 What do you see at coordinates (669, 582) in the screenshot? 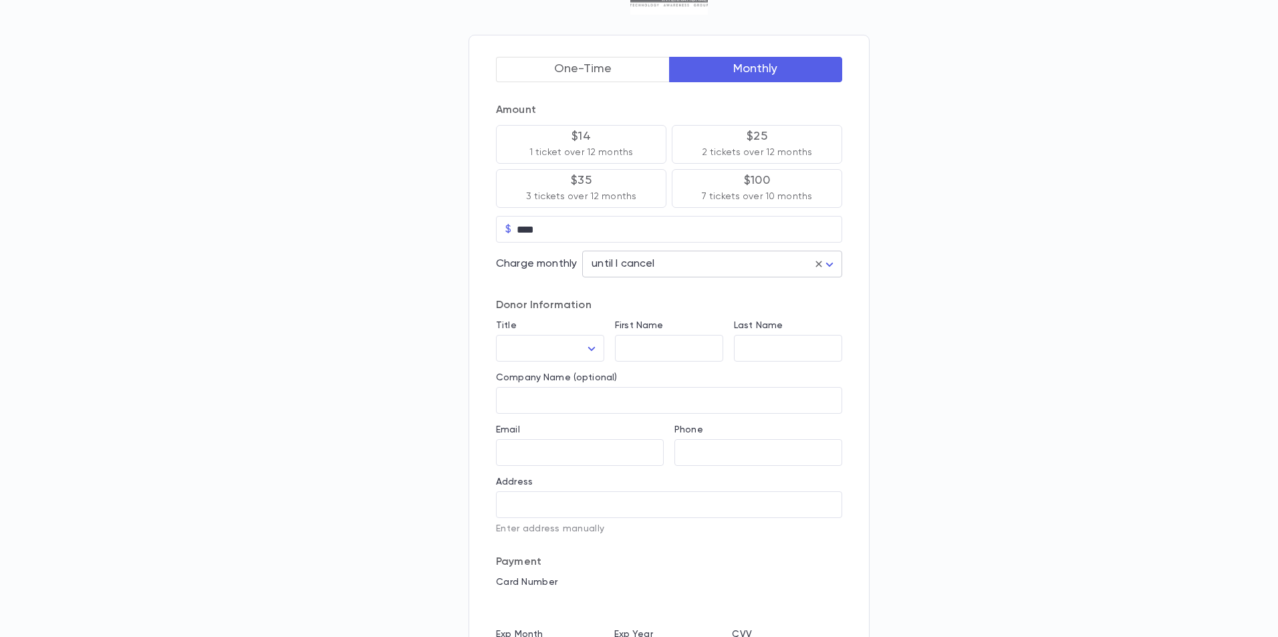
I see `p: Card Number` at bounding box center [669, 582].